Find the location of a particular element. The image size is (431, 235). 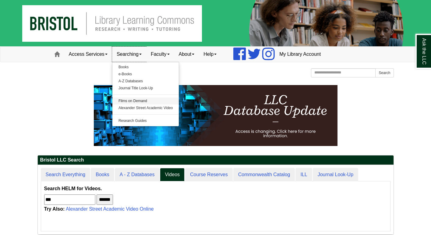

a: Alexander Street Academic Video Online is located at coordinates (110, 209).